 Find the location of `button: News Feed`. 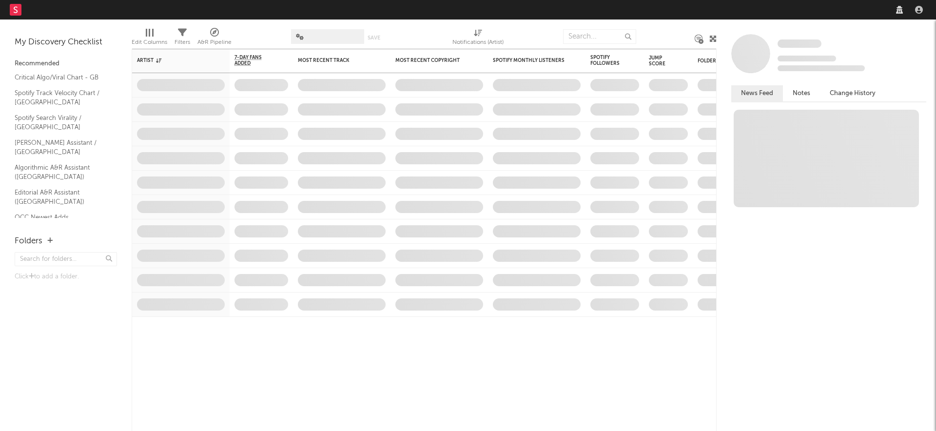

button: News Feed is located at coordinates (757, 93).